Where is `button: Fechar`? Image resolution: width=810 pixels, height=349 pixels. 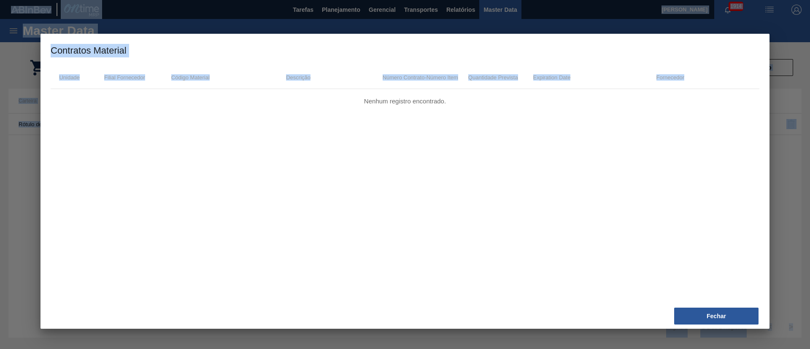 button: Fechar is located at coordinates (716, 316).